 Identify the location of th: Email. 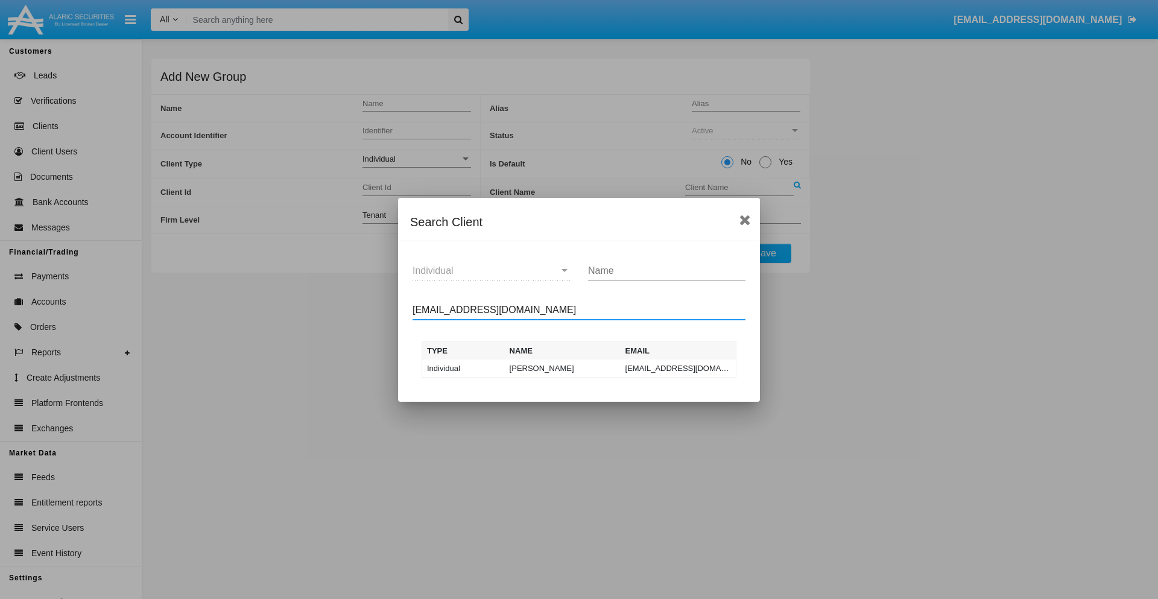
(679, 350).